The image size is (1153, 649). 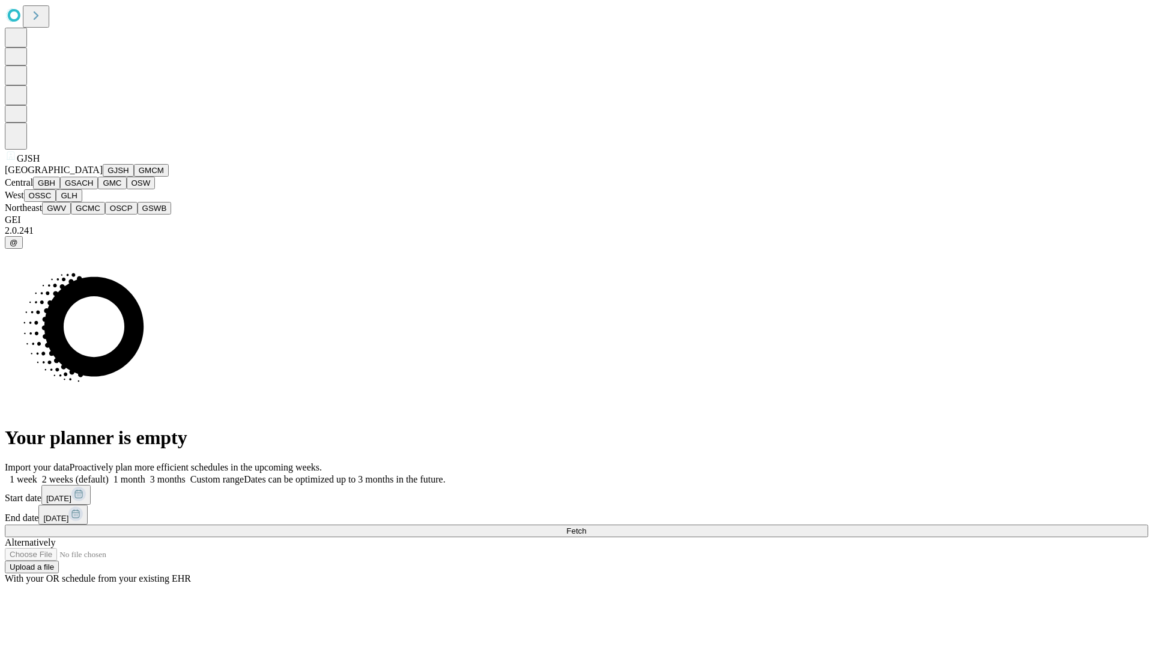 I want to click on span: 2 weeks (default), so click(x=75, y=479).